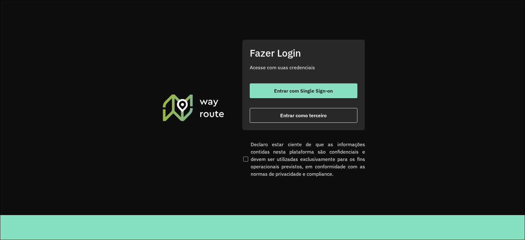  Describe the element at coordinates (304, 53) in the screenshot. I see `h2: Fazer Login` at that location.